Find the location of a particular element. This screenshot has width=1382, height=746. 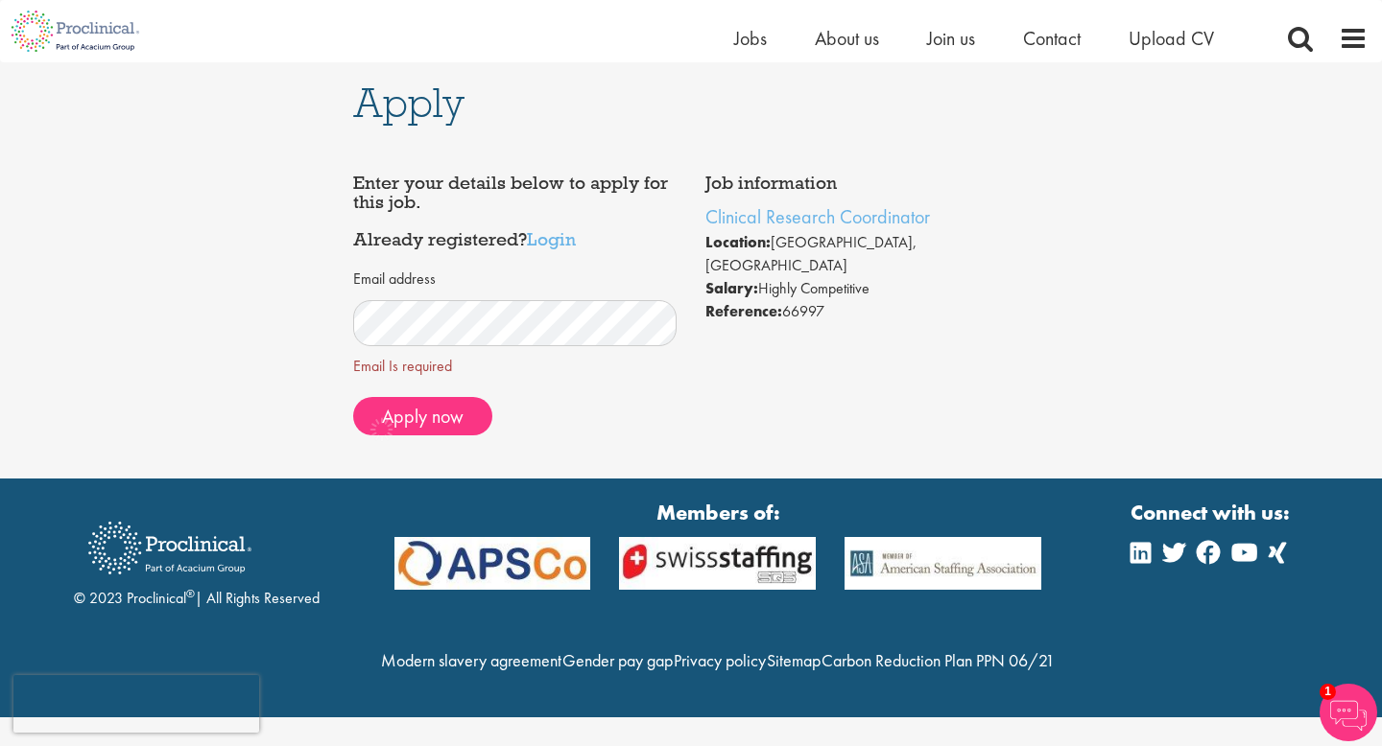

strong: Salary: is located at coordinates (731, 288).